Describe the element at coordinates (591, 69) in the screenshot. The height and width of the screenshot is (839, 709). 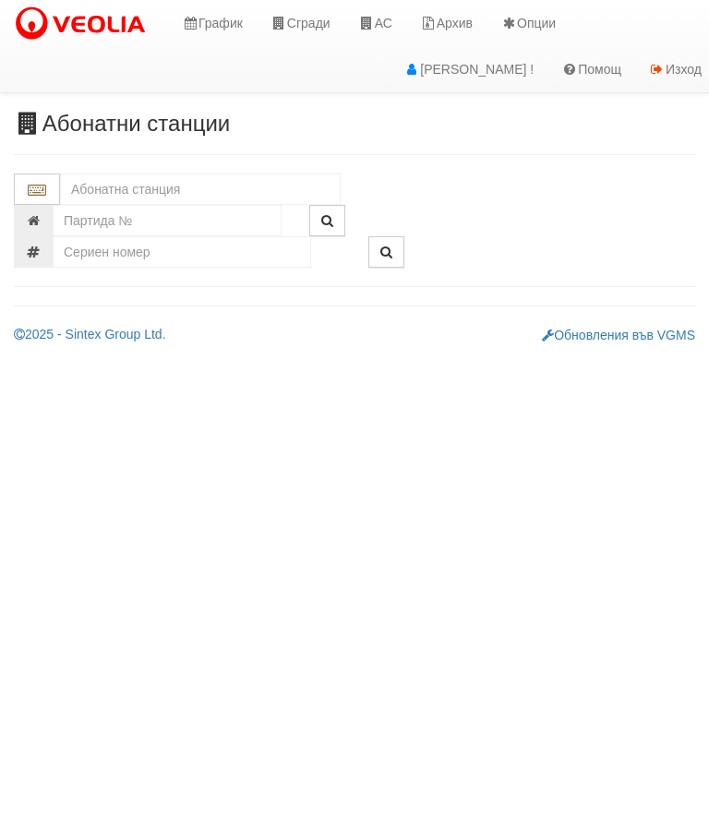
I see `a: Помощ` at that location.